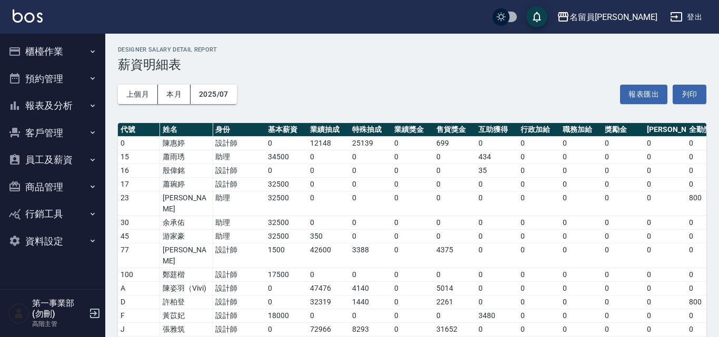  I want to click on th: 互助獲得, so click(497, 130).